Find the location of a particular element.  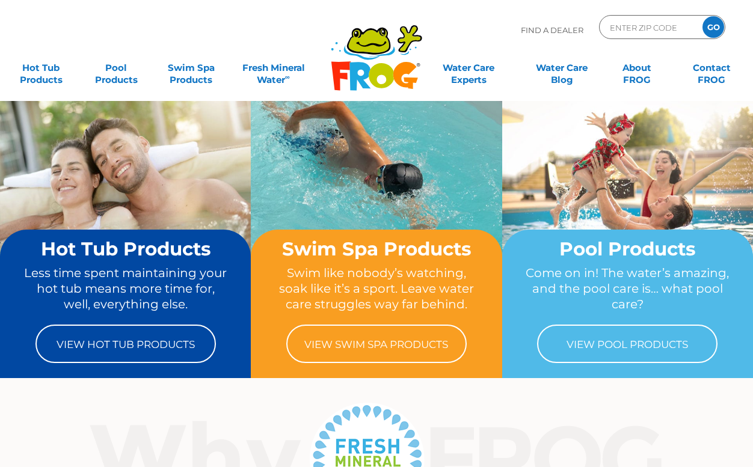

p: Less time spent maintaining your hot tub means more time for, well, everything else. is located at coordinates (125, 289).